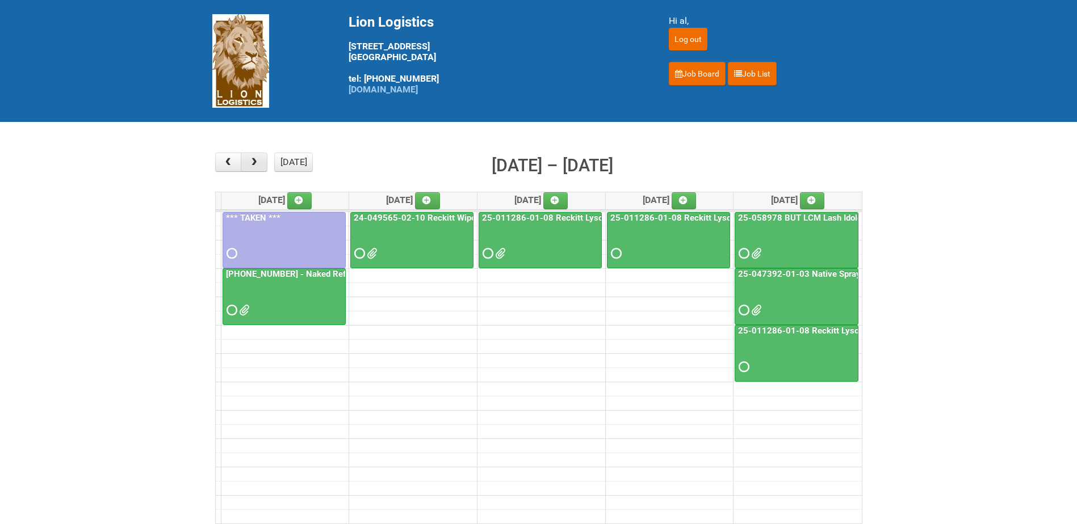  Describe the element at coordinates (767, 21) in the screenshot. I see `div: Hi al,` at that location.